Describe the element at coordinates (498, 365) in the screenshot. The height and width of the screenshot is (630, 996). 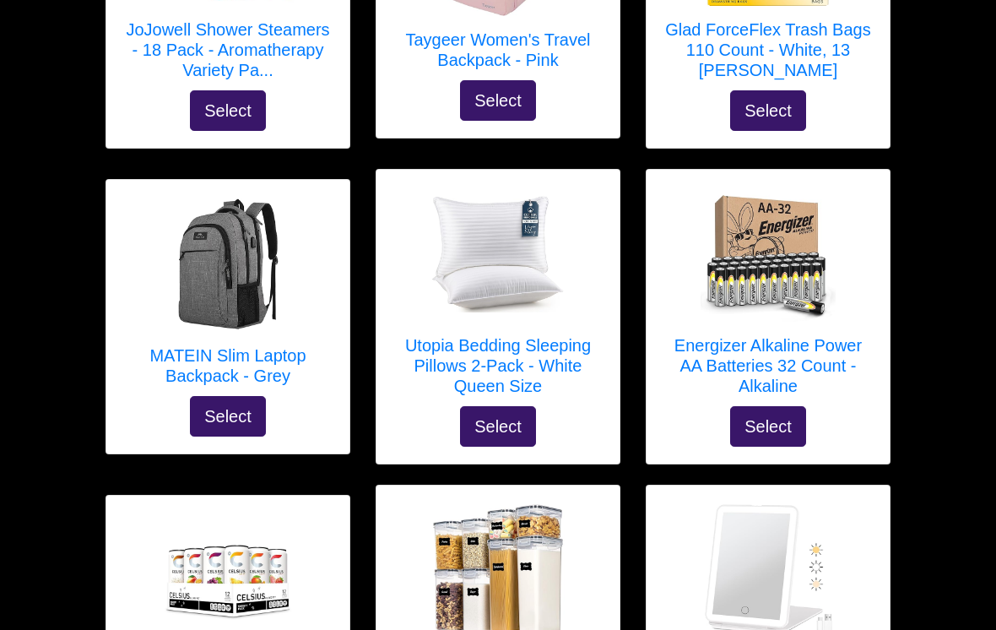
I see `h5: Utopia Bedding Sleeping Pillows 2-Pack - White Queen Size` at that location.